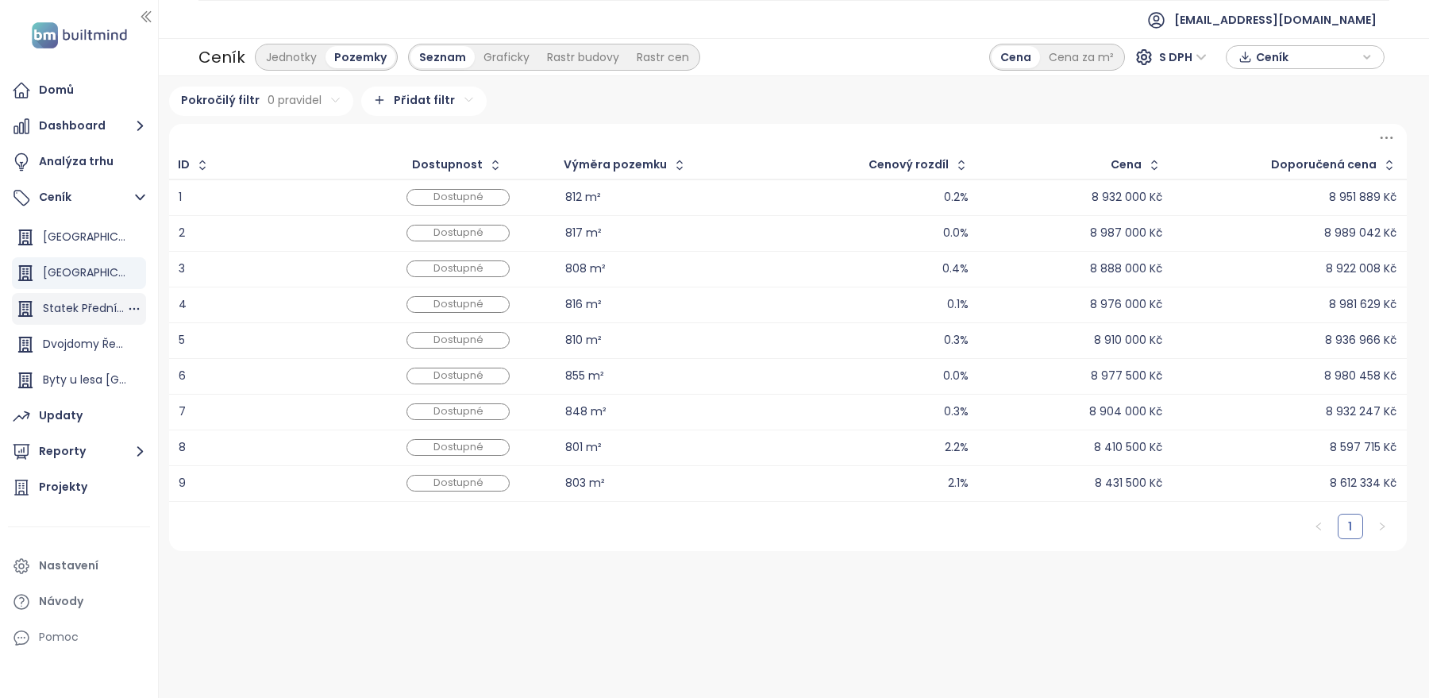 This screenshot has width=1429, height=698. I want to click on span: S DPH, so click(1183, 57).